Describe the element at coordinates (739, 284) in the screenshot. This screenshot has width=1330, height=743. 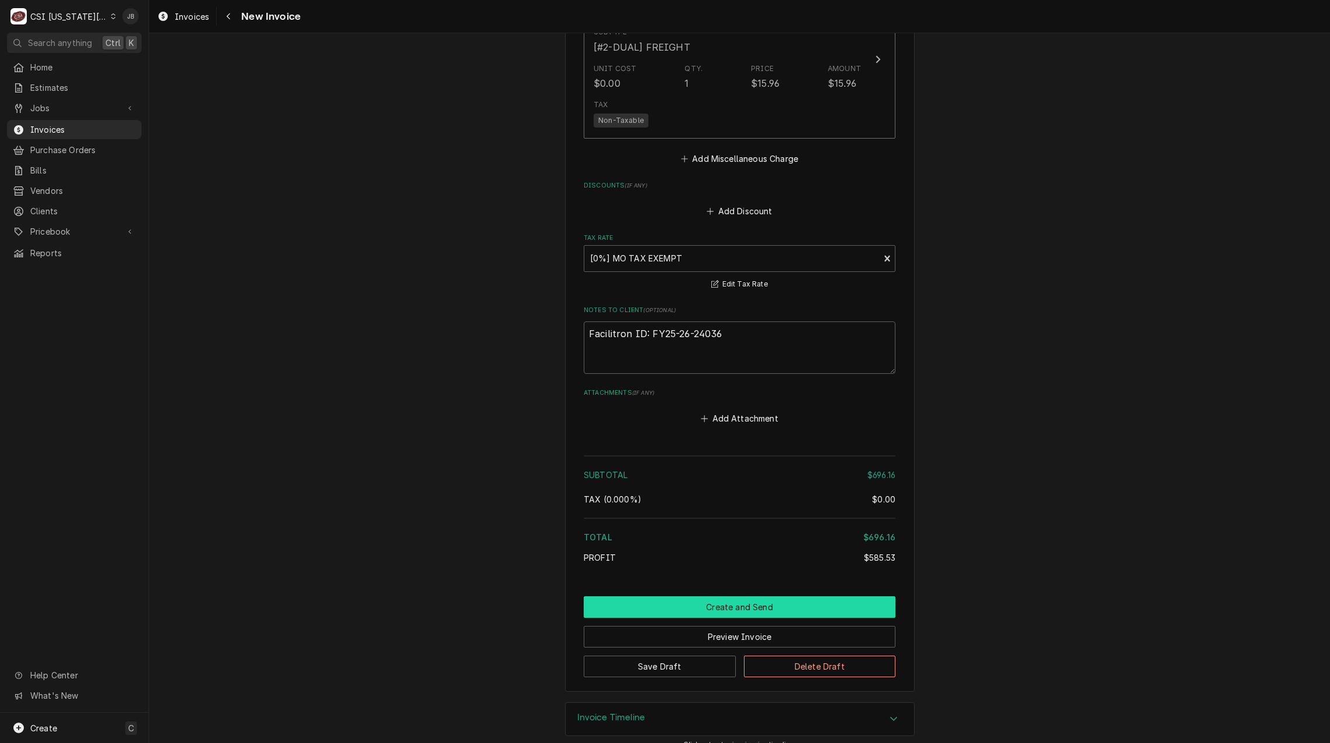
I see `button: Edit Tax Rate` at that location.